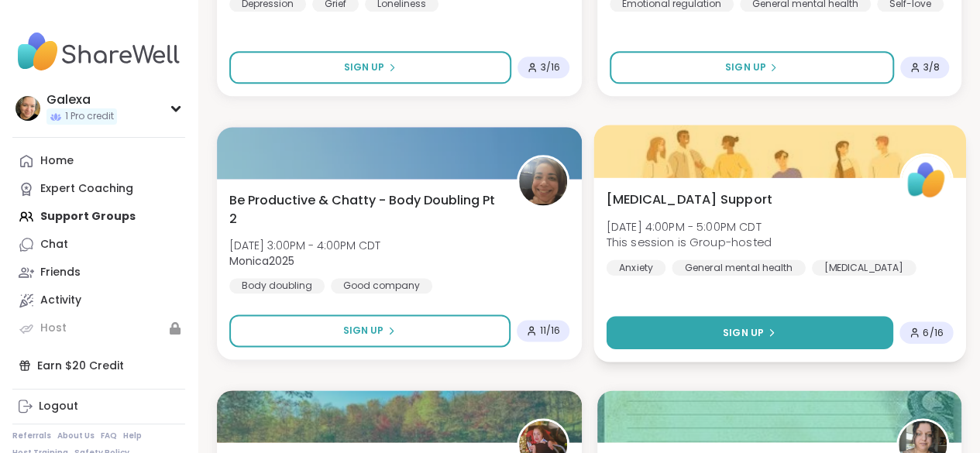  Describe the element at coordinates (543, 181) in the screenshot. I see `img: Monica2025` at that location.